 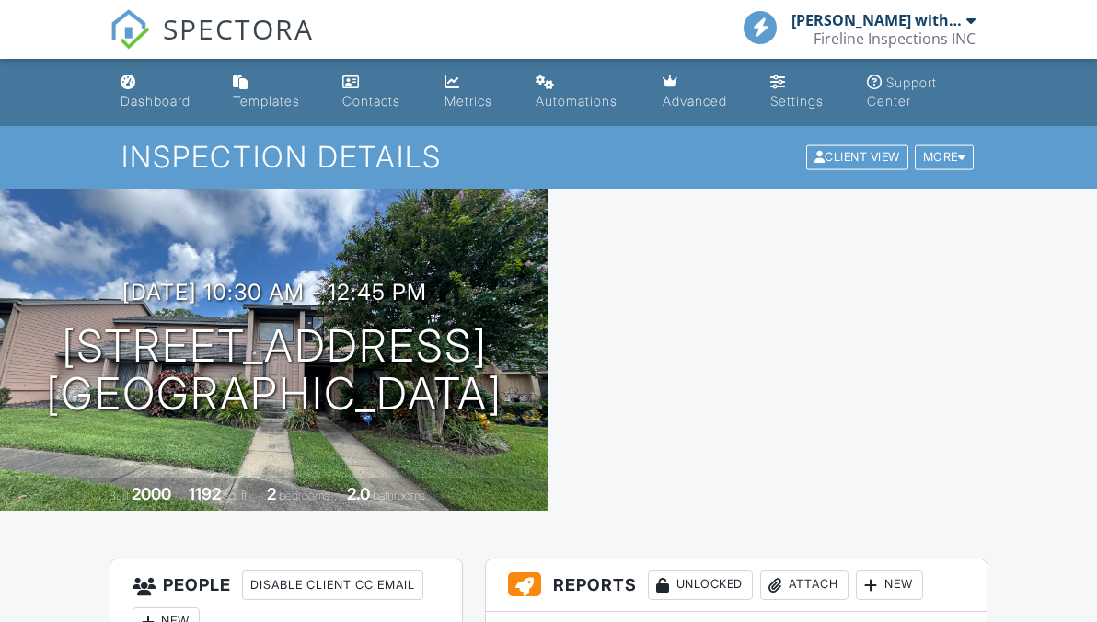 I want to click on div: Contacts, so click(x=371, y=100).